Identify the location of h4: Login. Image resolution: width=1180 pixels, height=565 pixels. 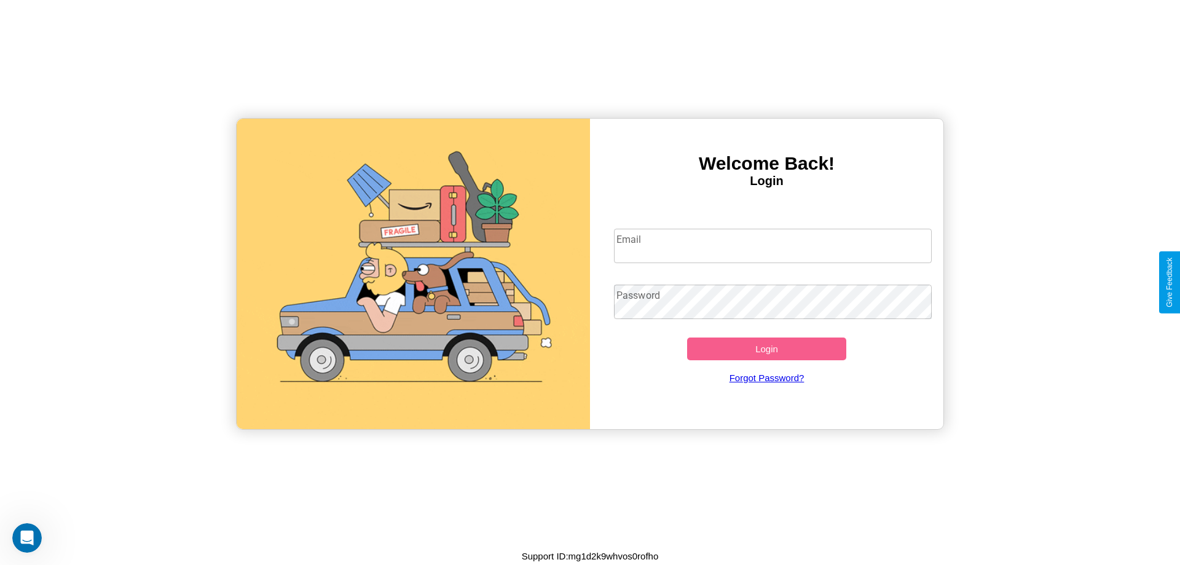
(766, 181).